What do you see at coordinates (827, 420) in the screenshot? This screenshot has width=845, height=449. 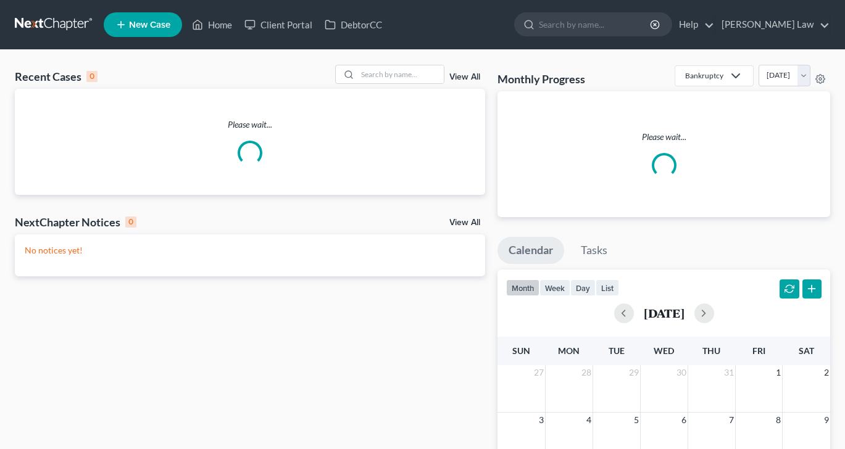 I see `span: 9` at bounding box center [827, 420].